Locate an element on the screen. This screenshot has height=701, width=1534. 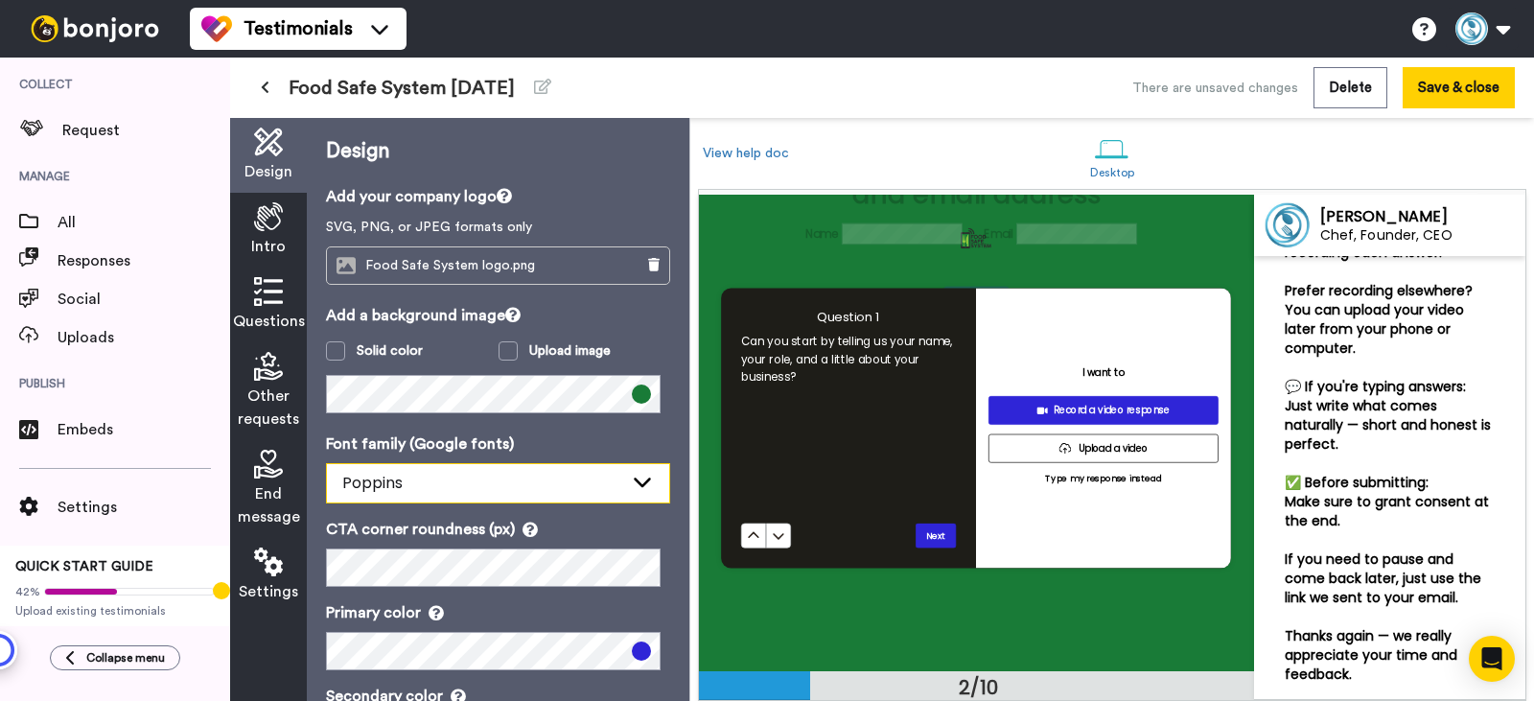
p: Add a background image is located at coordinates (498, 315).